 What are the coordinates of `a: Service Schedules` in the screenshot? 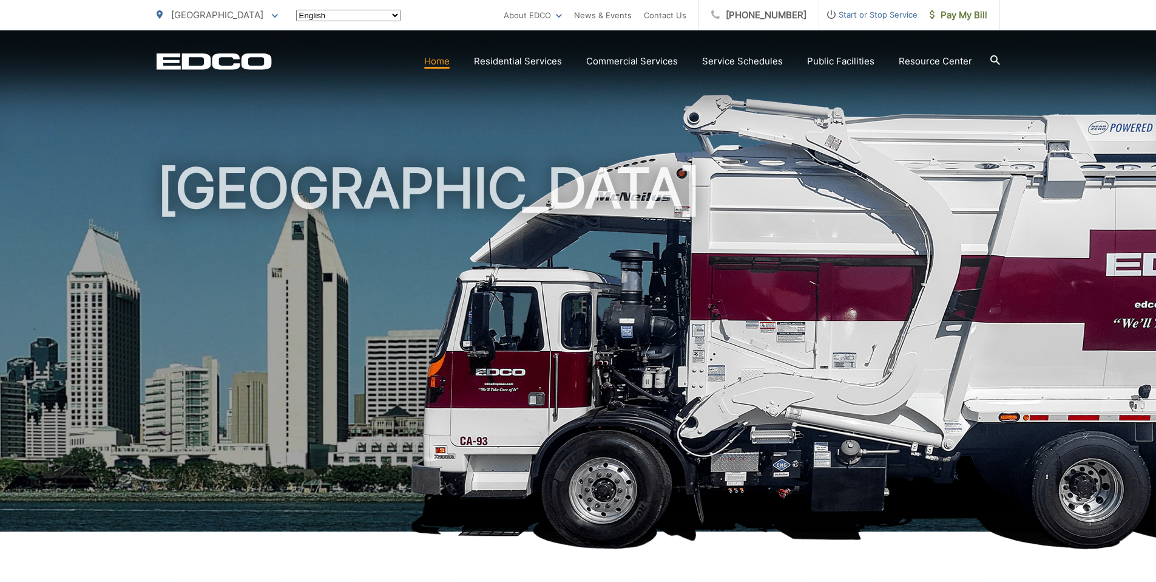 It's located at (742, 61).